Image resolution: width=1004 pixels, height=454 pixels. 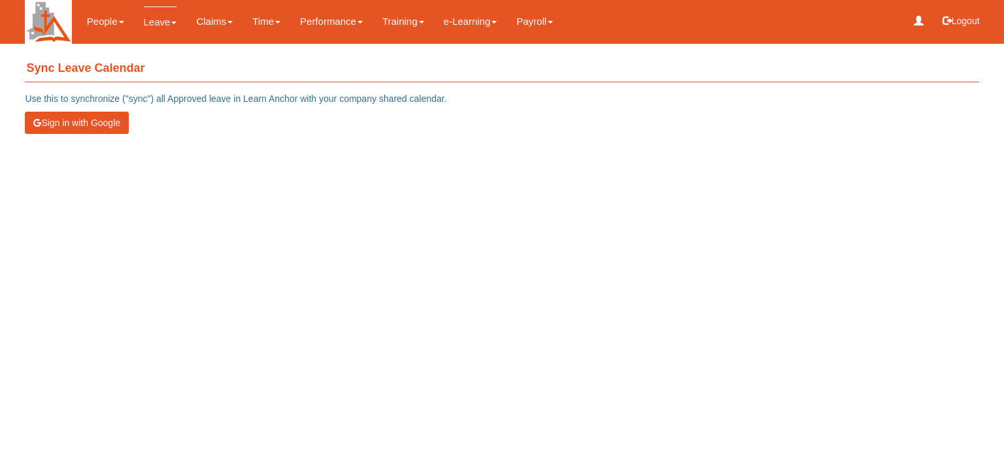 I want to click on h4: Sync Leave Calendar, so click(x=502, y=69).